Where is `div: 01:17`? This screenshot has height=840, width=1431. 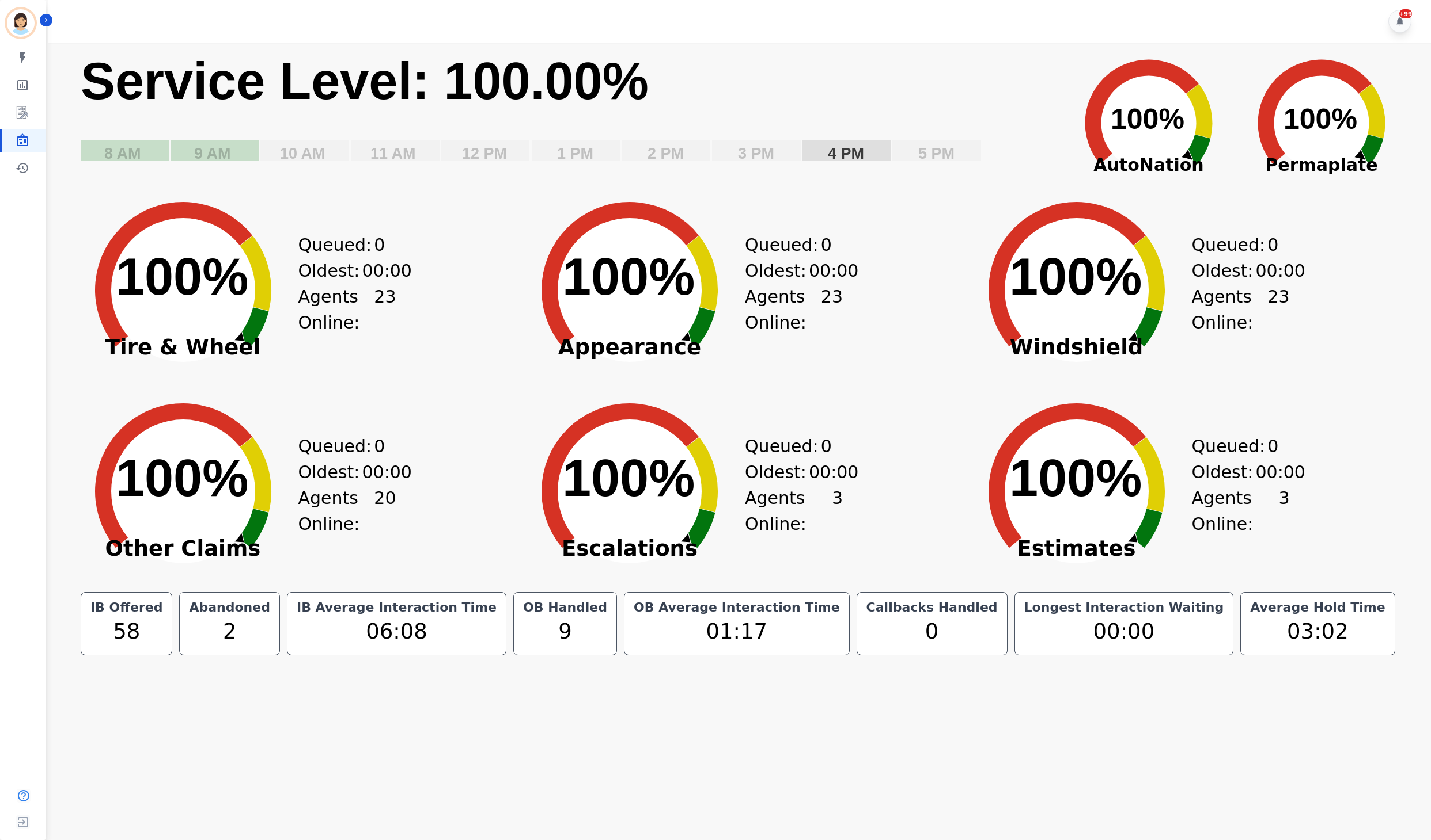 div: 01:17 is located at coordinates (736, 632).